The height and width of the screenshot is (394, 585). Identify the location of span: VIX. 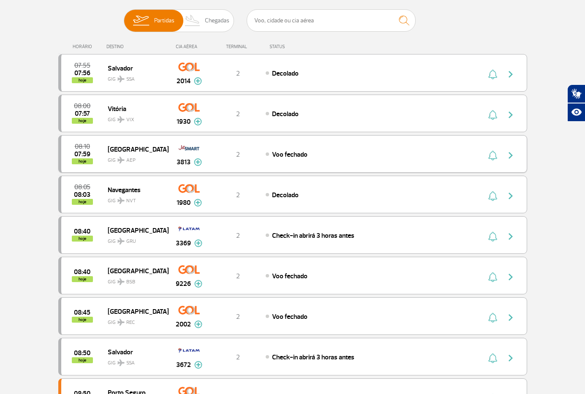
(130, 120).